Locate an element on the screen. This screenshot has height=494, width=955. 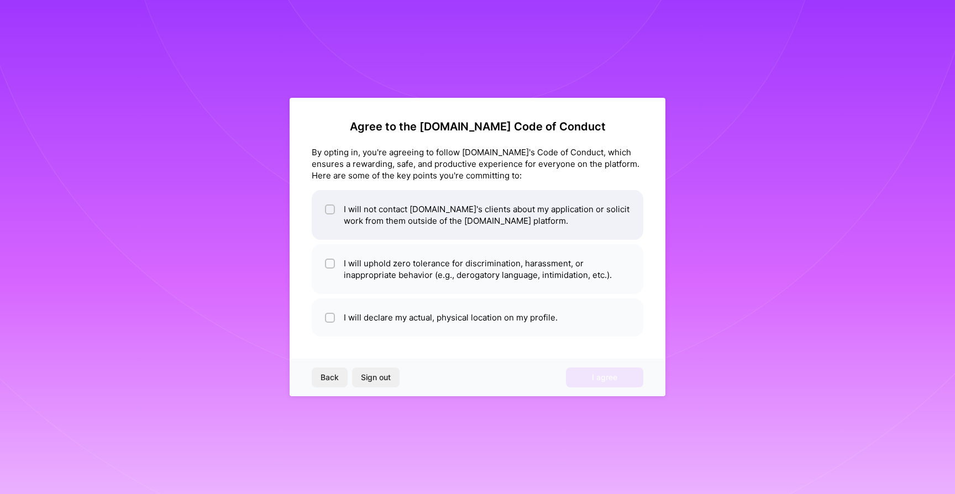
span: Back is located at coordinates (329, 377).